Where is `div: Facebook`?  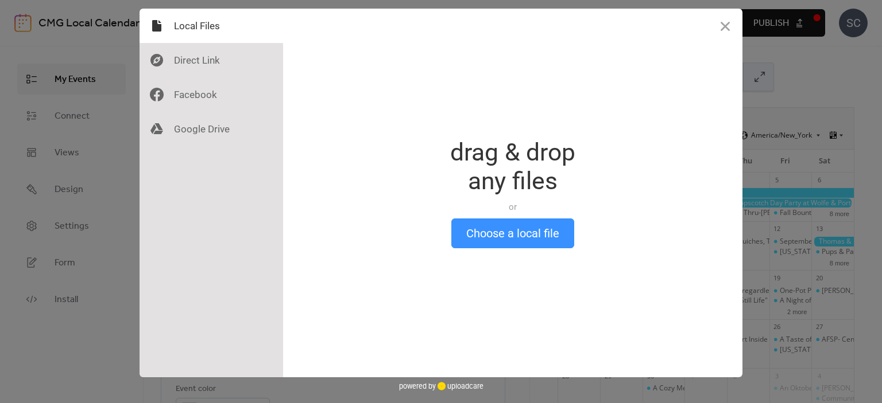
div: Facebook is located at coordinates (211, 95).